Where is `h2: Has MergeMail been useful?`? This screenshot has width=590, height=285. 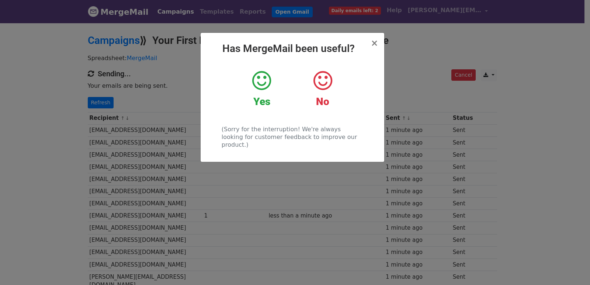 h2: Has MergeMail been useful? is located at coordinates (292, 49).